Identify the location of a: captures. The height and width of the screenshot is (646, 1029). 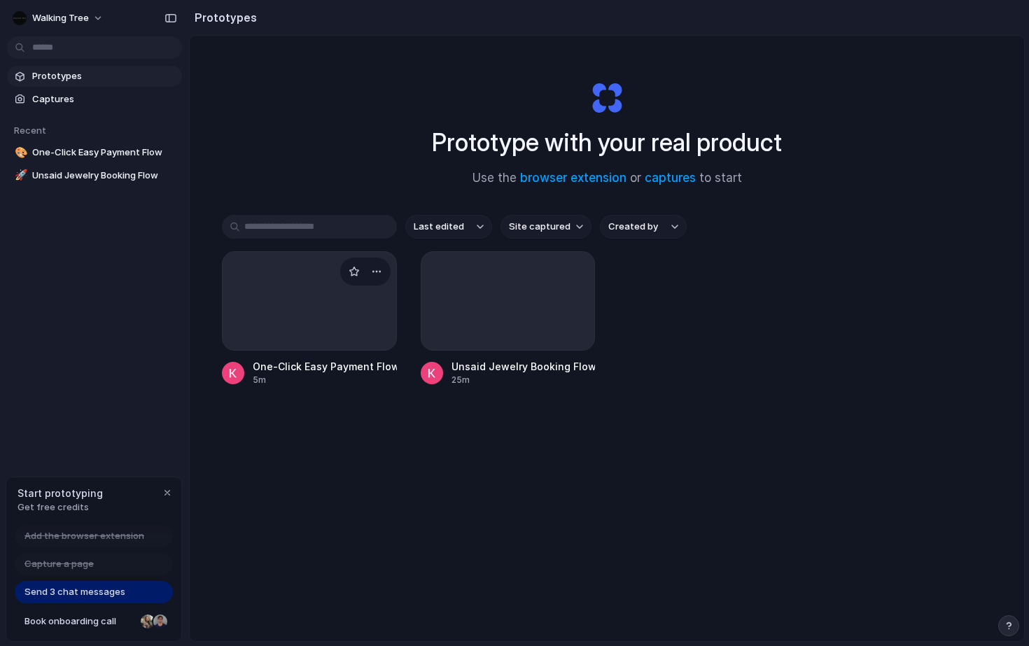
(670, 178).